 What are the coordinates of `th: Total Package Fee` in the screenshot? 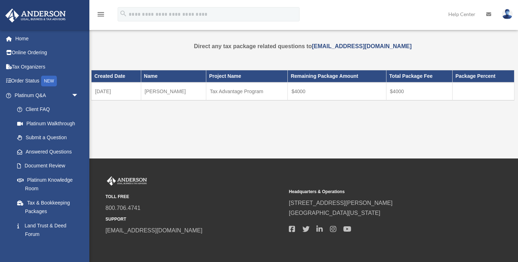 It's located at (419, 76).